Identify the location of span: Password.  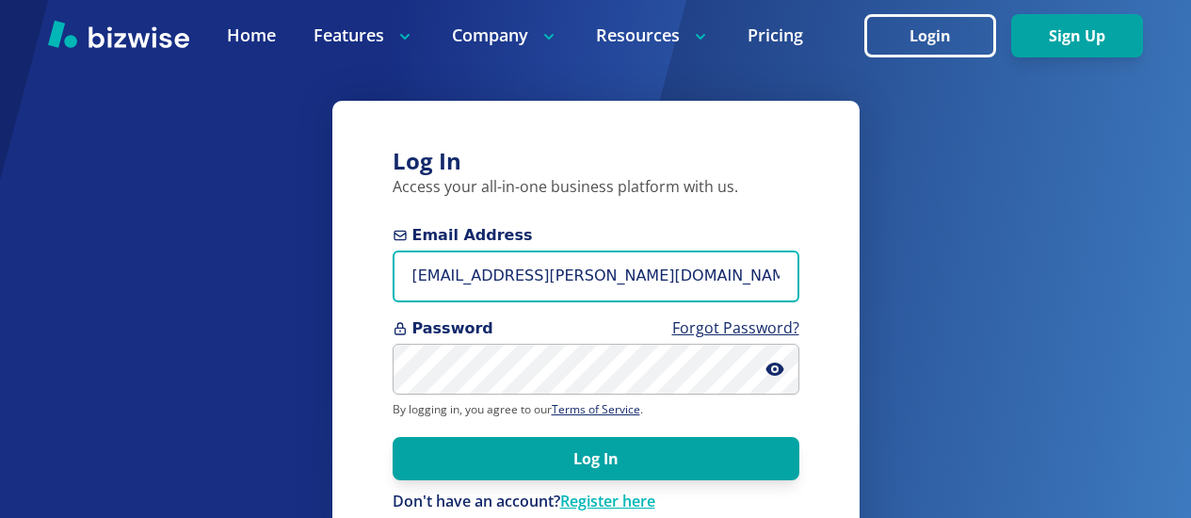
(596, 329).